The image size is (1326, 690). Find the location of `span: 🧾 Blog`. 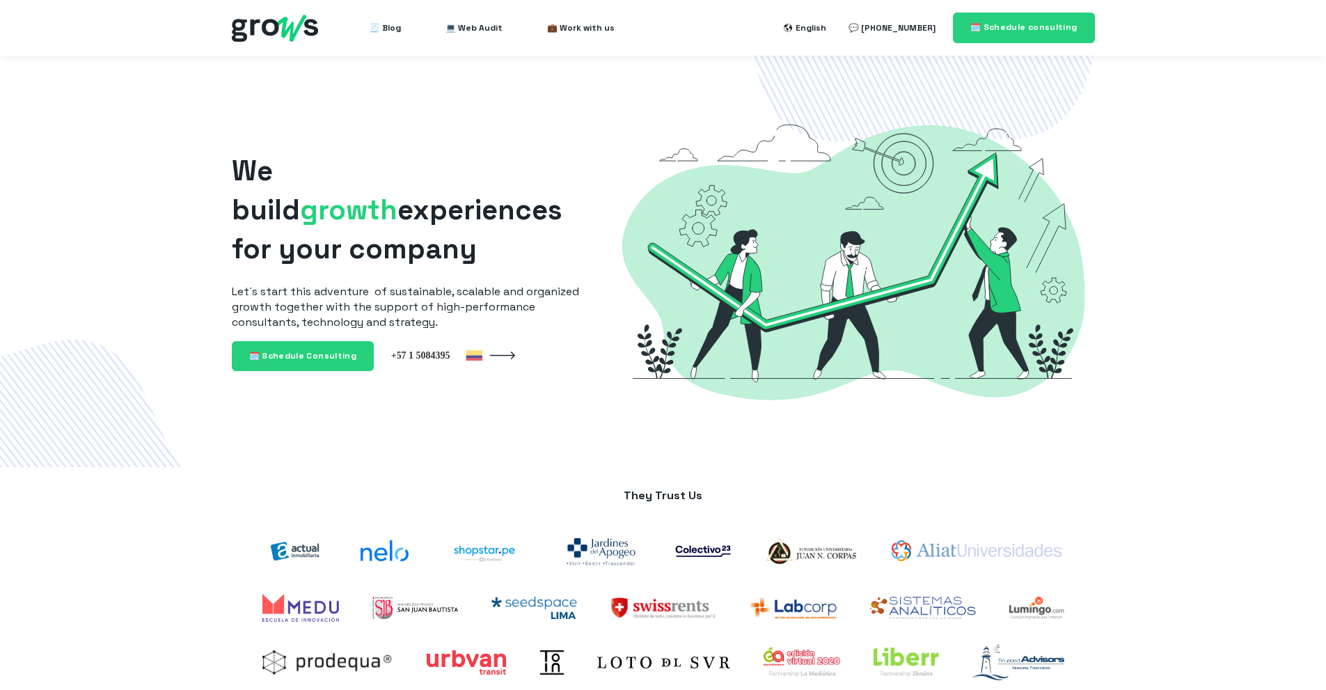

span: 🧾 Blog is located at coordinates (385, 28).